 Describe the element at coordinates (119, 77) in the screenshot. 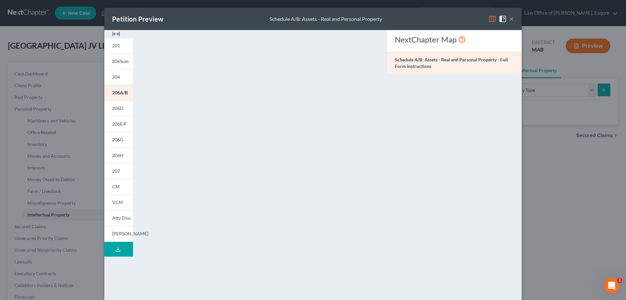

I see `a: 204` at that location.